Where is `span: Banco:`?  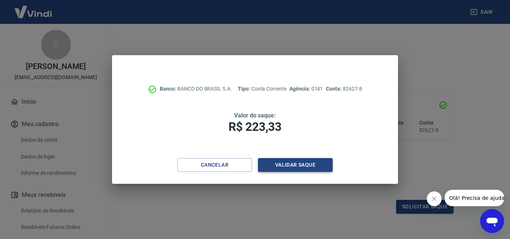 span: Banco: is located at coordinates (168, 89).